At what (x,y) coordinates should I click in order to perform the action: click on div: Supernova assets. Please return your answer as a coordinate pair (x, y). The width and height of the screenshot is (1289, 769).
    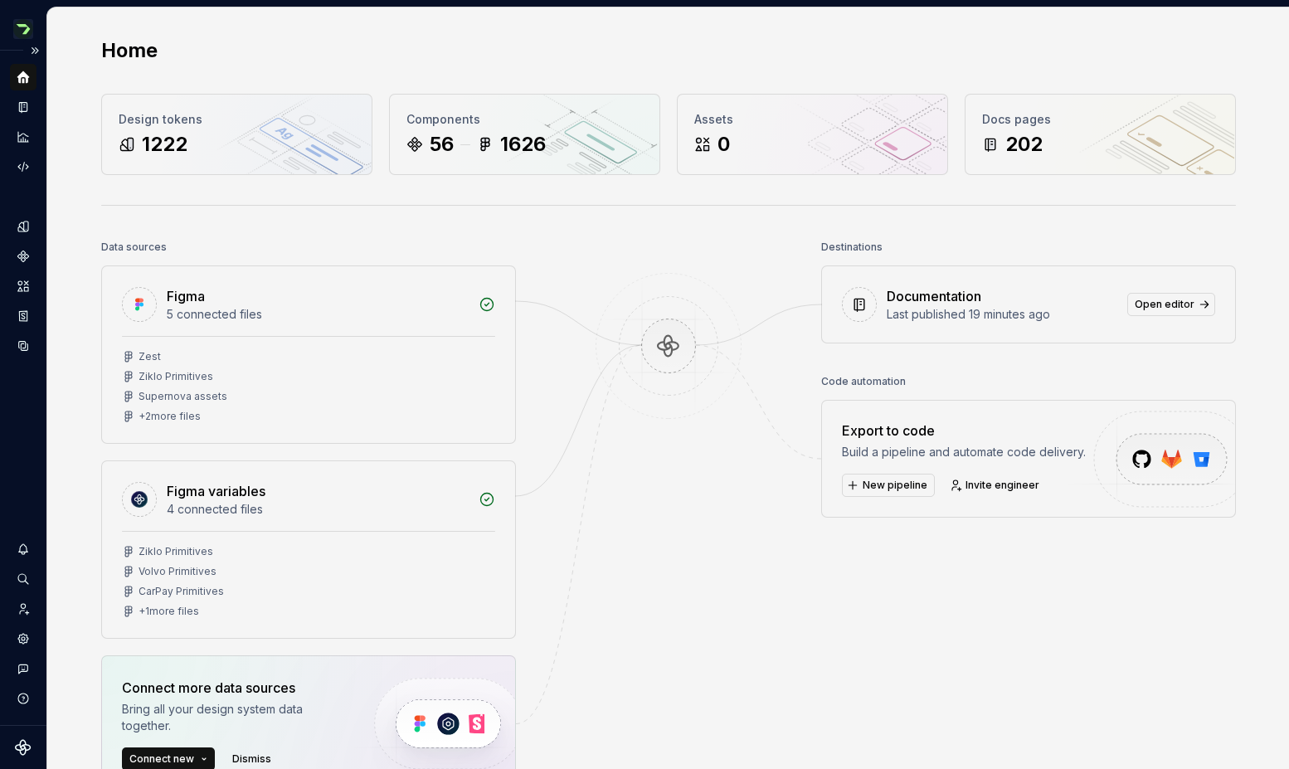
    Looking at the image, I should click on (183, 397).